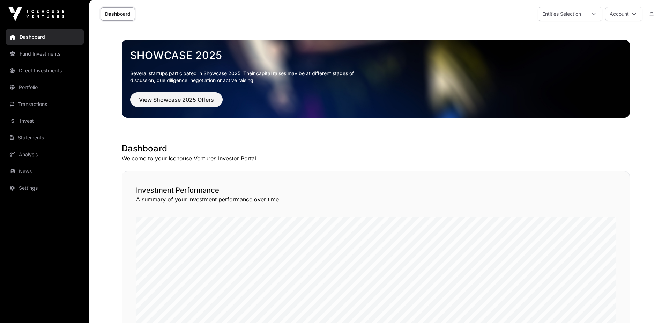 The width and height of the screenshot is (662, 323). What do you see at coordinates (376, 199) in the screenshot?
I see `p: A summary of your investment performance over time.` at bounding box center [376, 199].